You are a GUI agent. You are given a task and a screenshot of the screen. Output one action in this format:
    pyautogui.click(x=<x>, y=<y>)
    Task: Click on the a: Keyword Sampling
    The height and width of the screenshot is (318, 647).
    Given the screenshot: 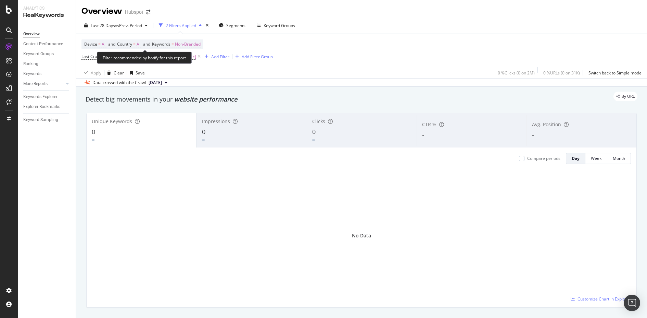 What is the action you would take?
    pyautogui.click(x=47, y=120)
    